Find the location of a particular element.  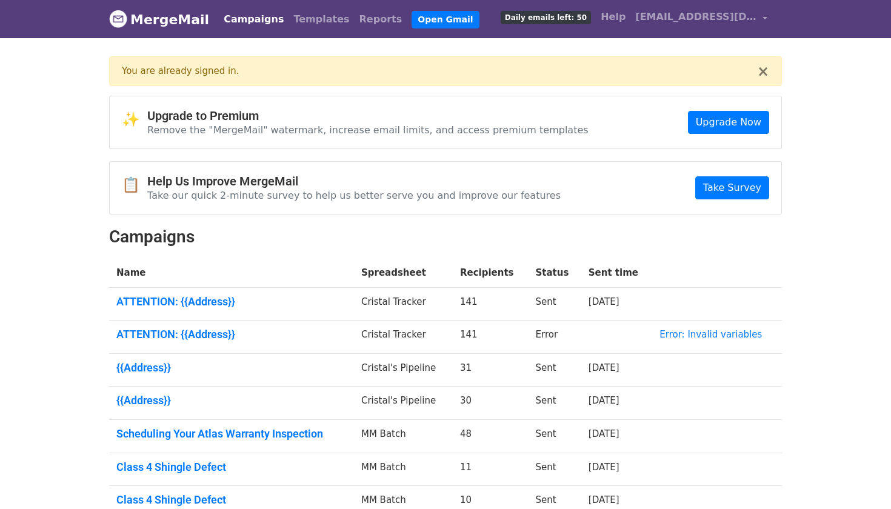

td: 48 is located at coordinates (490, 436).